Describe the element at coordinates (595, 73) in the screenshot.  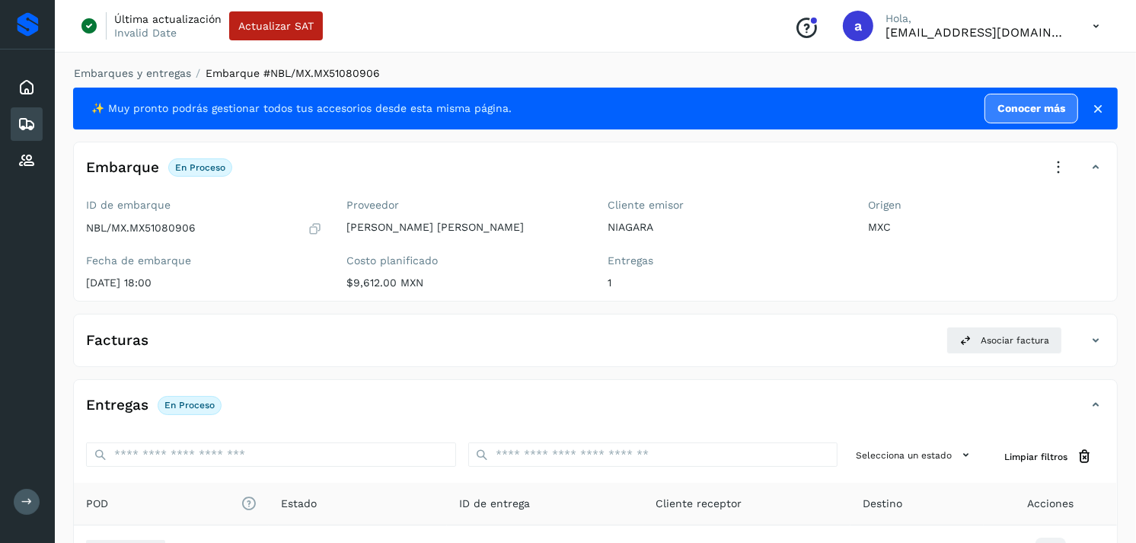
I see `nav: breadcrumb` at that location.